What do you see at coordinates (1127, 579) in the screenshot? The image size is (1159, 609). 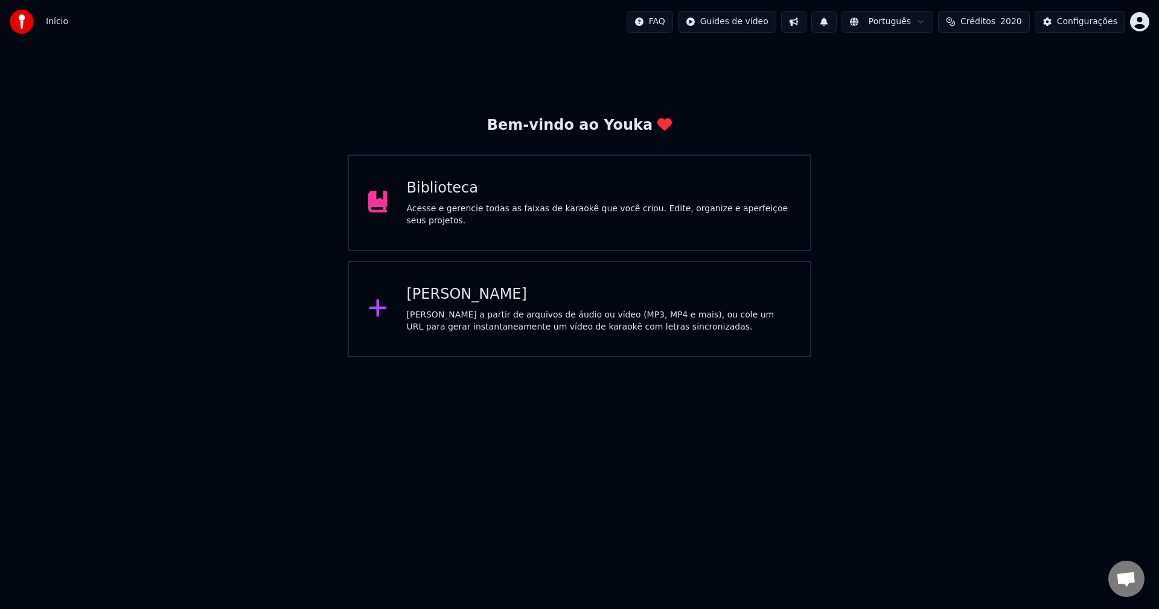 I see `a: Open chat` at bounding box center [1127, 579].